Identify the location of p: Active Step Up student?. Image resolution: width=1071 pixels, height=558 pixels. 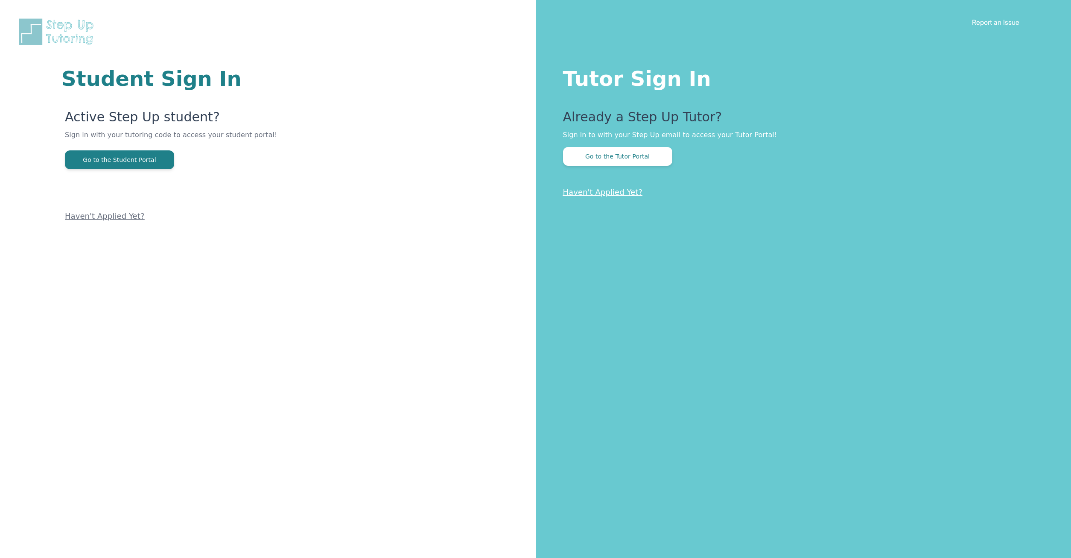
(249, 120).